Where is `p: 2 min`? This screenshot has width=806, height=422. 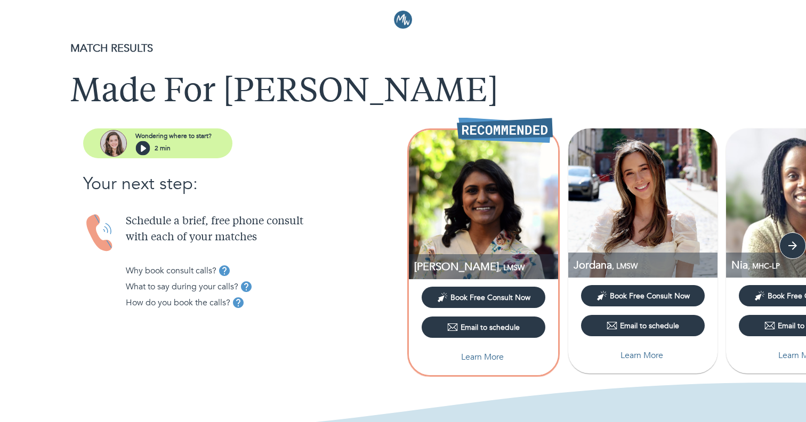 p: 2 min is located at coordinates (163, 148).